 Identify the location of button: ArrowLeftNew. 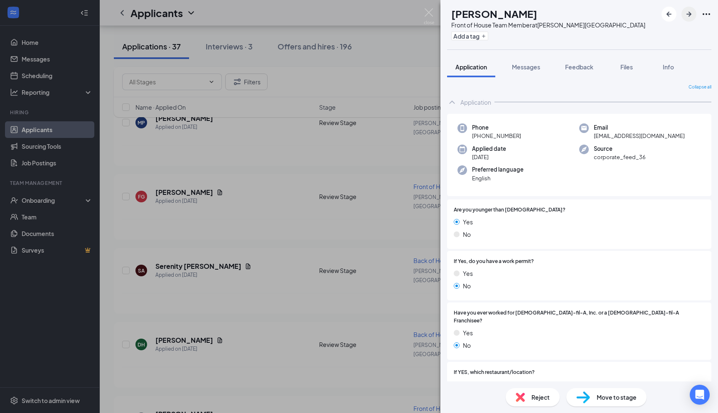
(669, 14).